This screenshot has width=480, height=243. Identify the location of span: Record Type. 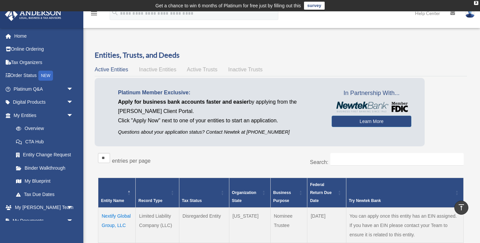
(150, 201).